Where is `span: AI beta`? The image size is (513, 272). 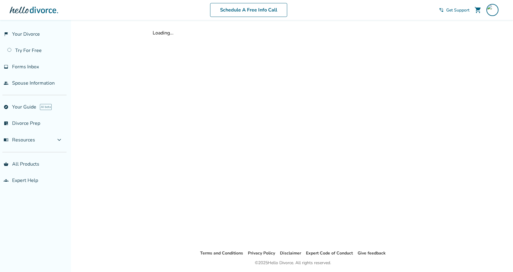
span: AI beta is located at coordinates (46, 107).